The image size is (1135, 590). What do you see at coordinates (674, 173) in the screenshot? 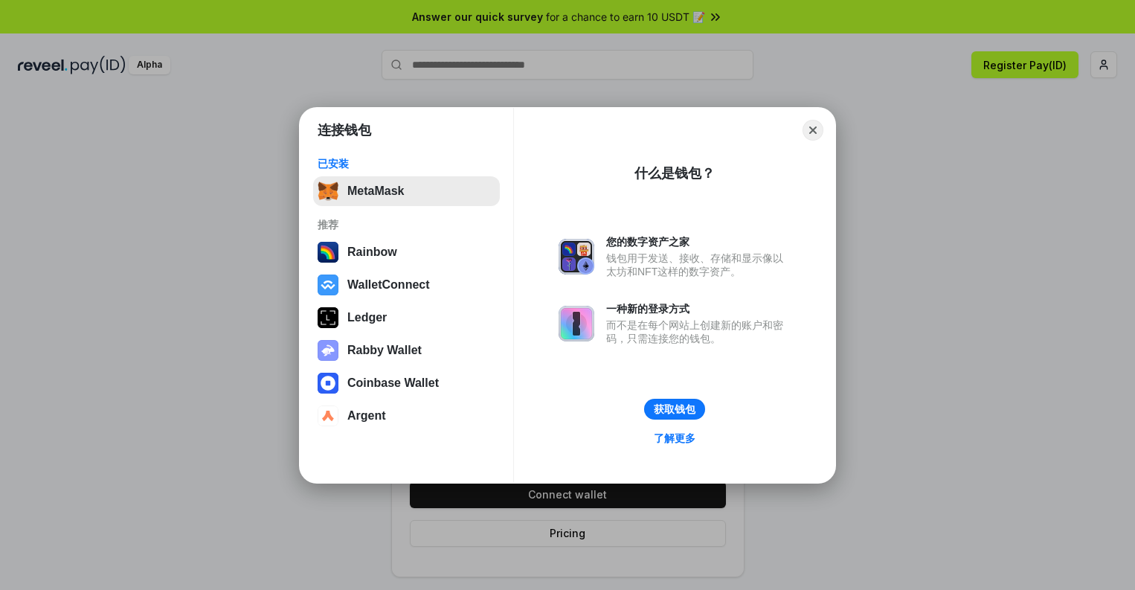
I see `div: 什么是钱包？` at bounding box center [674, 173].